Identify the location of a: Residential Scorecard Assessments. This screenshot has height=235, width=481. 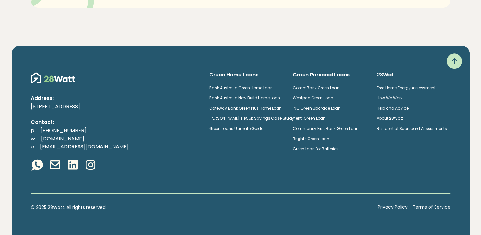
(412, 128).